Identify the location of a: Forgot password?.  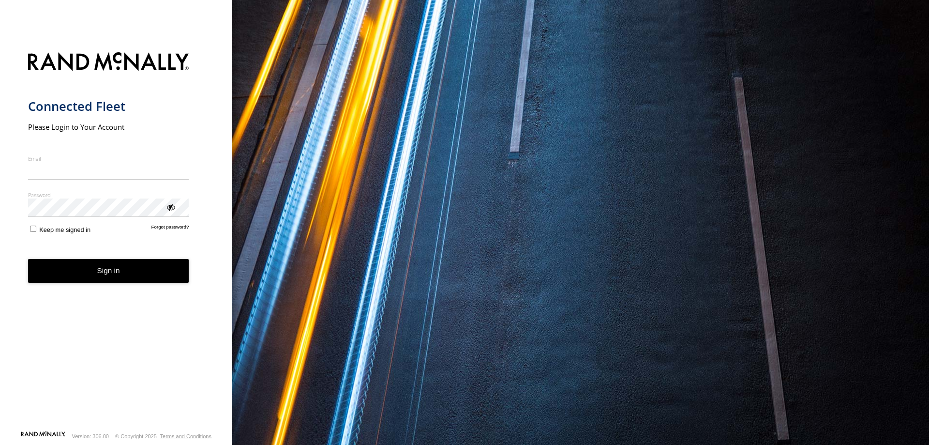
(170, 228).